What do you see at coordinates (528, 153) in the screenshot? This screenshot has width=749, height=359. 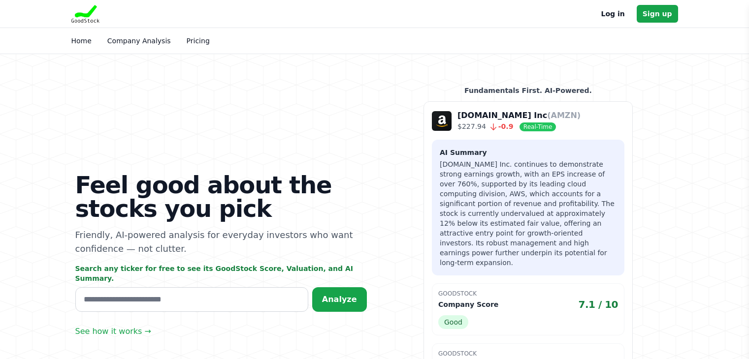 I see `h3: AI Summary` at bounding box center [528, 153].